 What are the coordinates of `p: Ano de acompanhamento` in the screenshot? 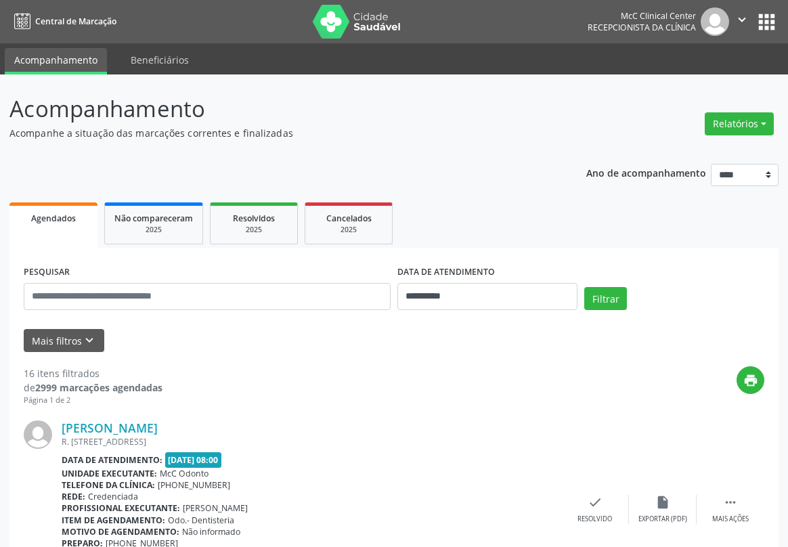 It's located at (646, 172).